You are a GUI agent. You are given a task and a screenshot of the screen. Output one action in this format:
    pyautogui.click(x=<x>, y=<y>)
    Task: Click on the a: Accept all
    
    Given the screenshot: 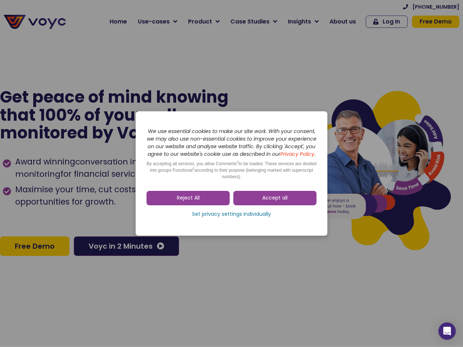 What is the action you would take?
    pyautogui.click(x=275, y=198)
    